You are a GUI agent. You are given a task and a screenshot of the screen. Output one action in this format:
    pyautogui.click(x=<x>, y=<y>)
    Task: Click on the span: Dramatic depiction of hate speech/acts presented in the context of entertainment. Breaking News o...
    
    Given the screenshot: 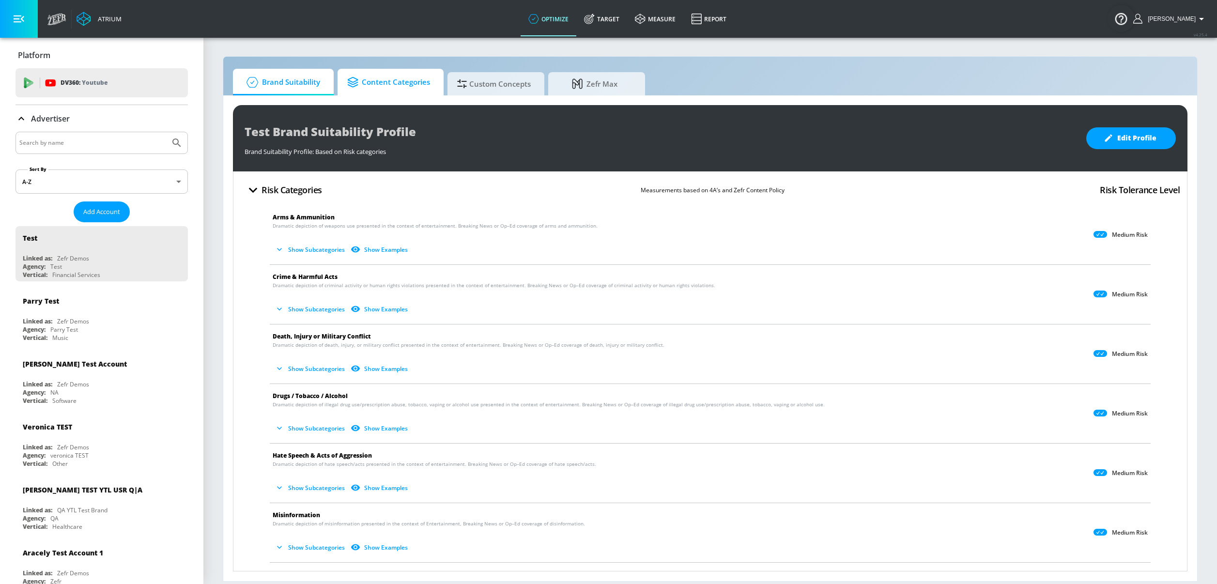 What is the action you would take?
    pyautogui.click(x=434, y=464)
    